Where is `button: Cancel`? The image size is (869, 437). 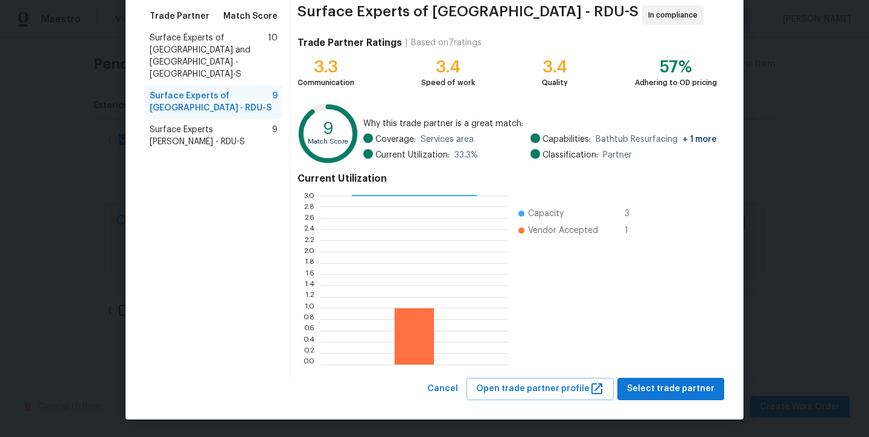
button: Cancel is located at coordinates (442, 389).